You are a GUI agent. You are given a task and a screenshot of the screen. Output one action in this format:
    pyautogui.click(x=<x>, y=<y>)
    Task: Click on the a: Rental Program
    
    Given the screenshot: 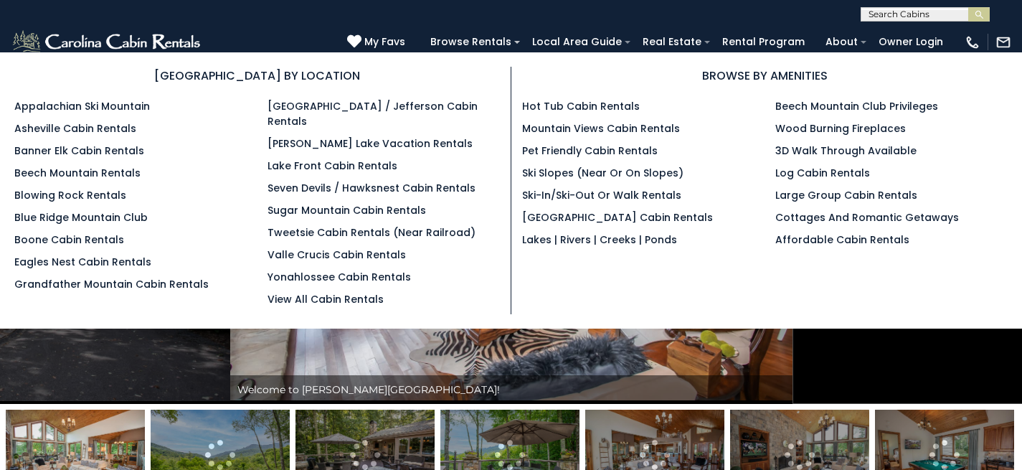 What is the action you would take?
    pyautogui.click(x=763, y=42)
    